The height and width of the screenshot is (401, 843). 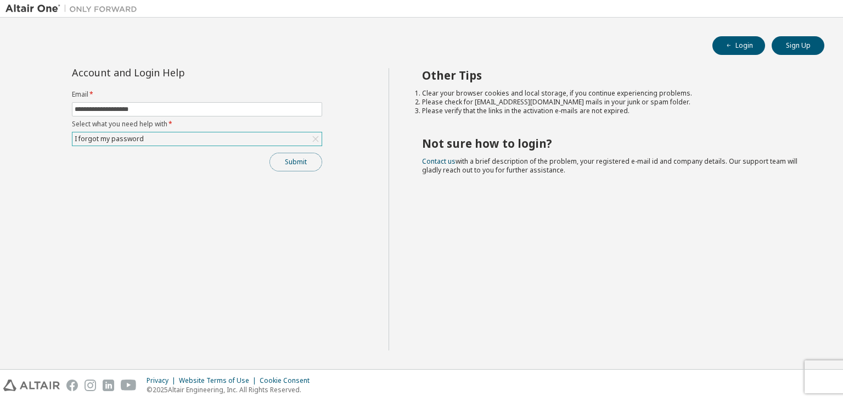 What do you see at coordinates (614, 111) in the screenshot?
I see `li: Please verify that the links in the activation e-mails are not expired.` at bounding box center [614, 111].